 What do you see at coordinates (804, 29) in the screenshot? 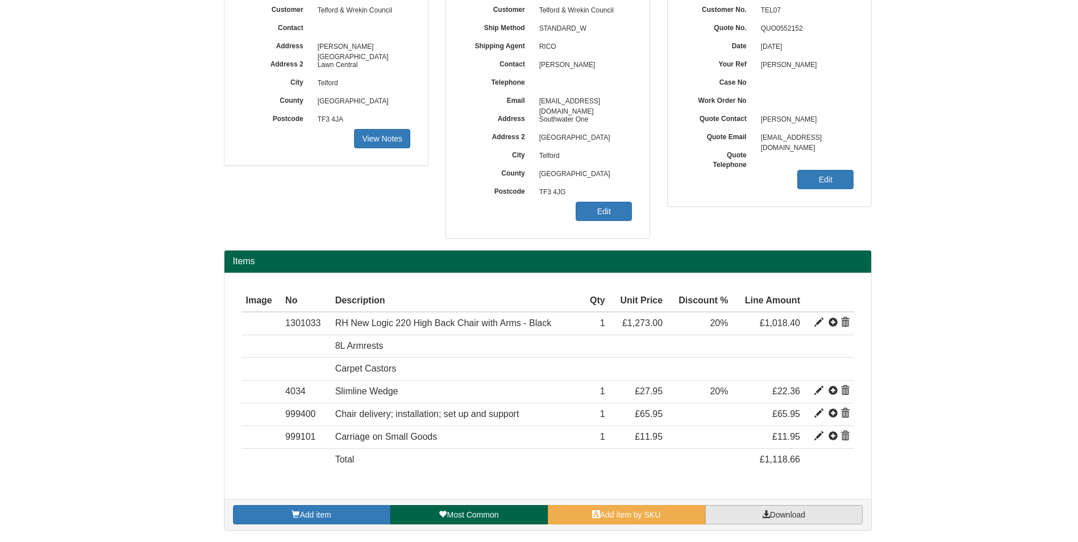
I see `span: QUO0552152` at bounding box center [804, 29].